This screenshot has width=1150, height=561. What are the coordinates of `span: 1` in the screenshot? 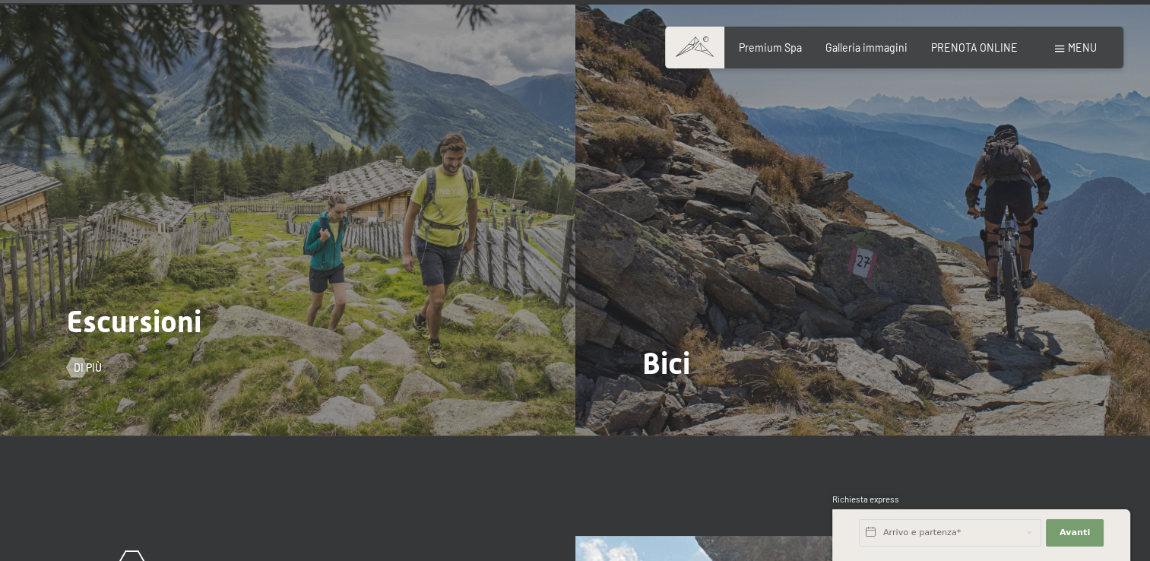 It's located at (833, 534).